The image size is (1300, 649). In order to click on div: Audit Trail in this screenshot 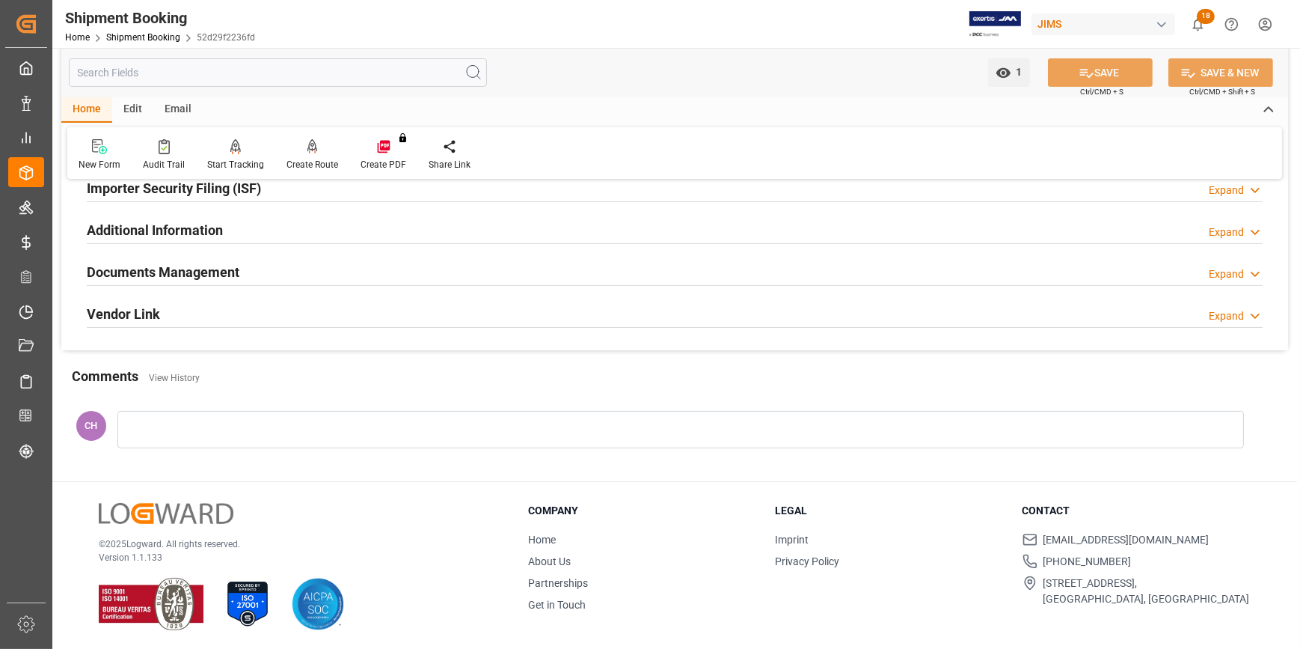, I will do `click(164, 165)`.